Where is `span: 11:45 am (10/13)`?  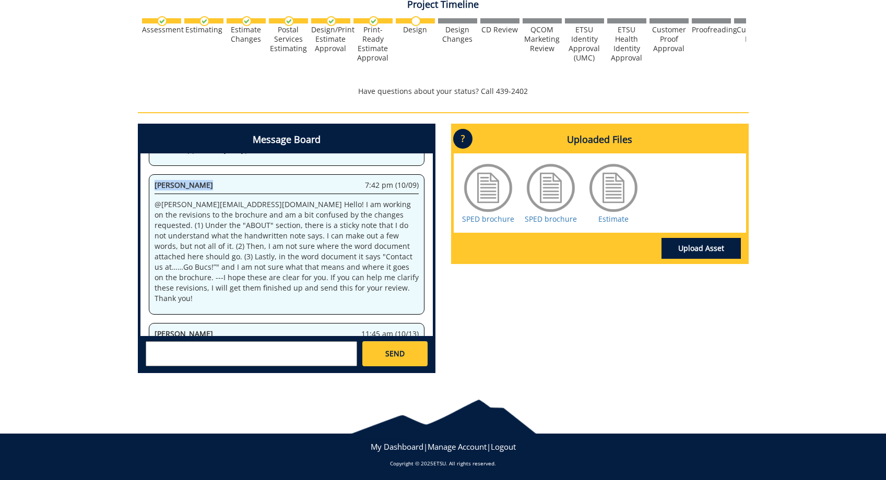
span: 11:45 am (10/13) is located at coordinates (390, 334).